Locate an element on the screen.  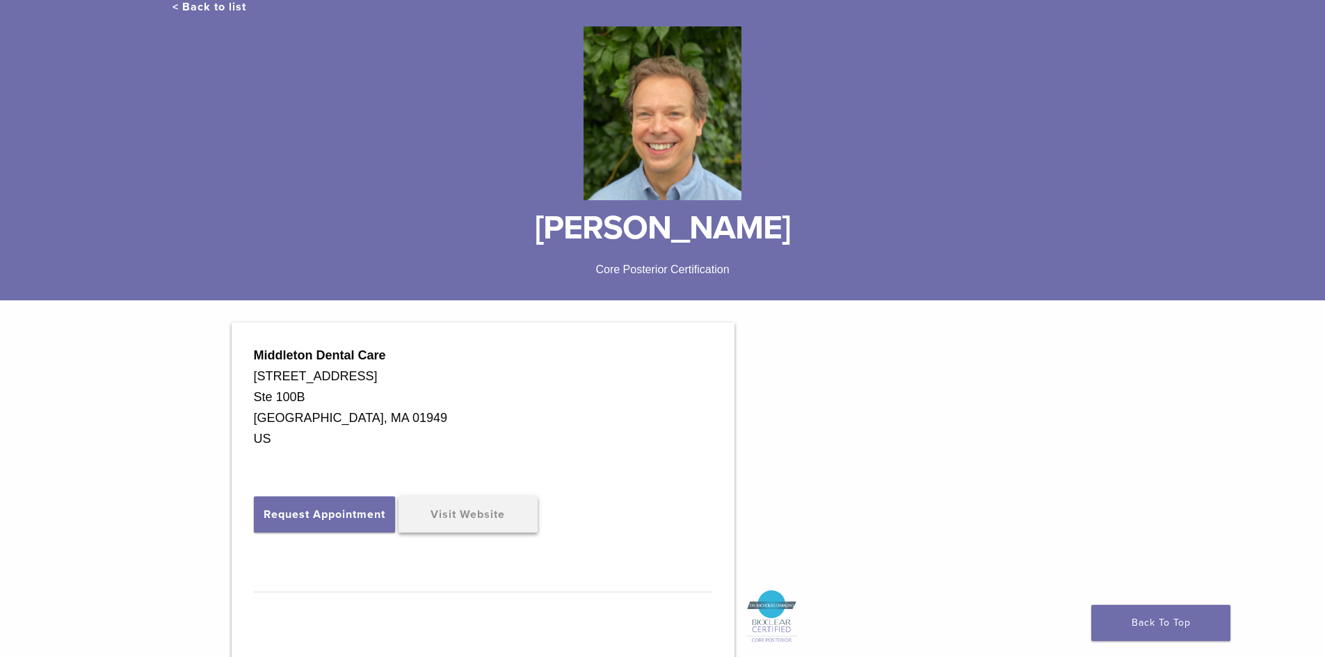
strong: Middleton Dental Care is located at coordinates (320, 355).